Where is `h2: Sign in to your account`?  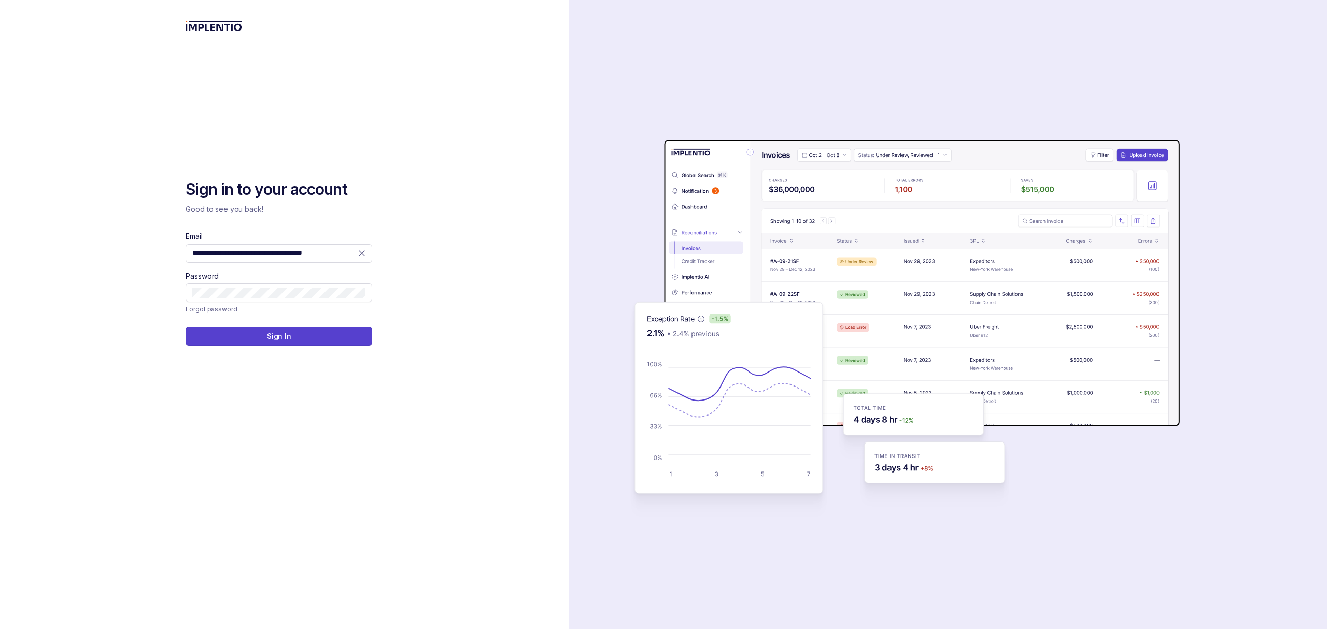
h2: Sign in to your account is located at coordinates (279, 190).